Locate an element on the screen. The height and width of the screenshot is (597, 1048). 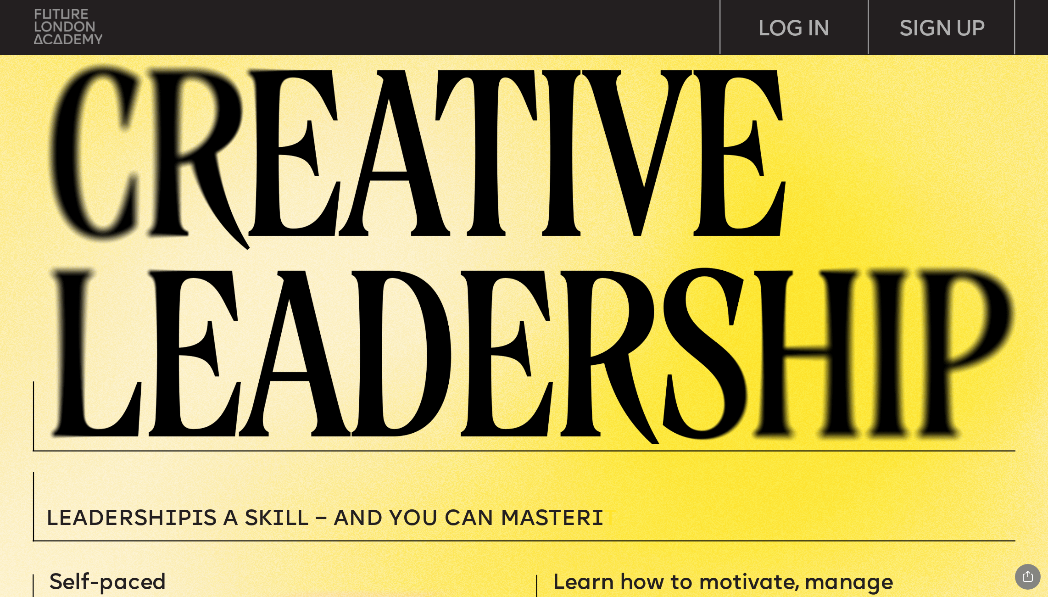
div: Share is located at coordinates (1027, 577).